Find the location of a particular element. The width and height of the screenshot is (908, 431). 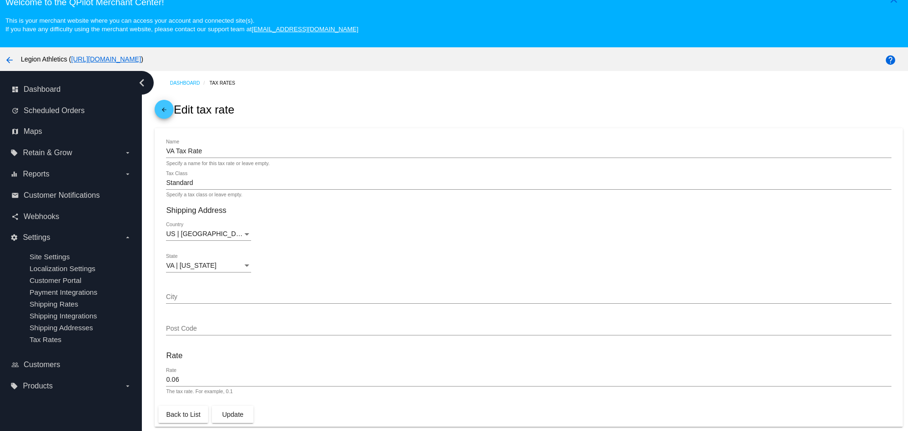

i: equalizer is located at coordinates (14, 174).